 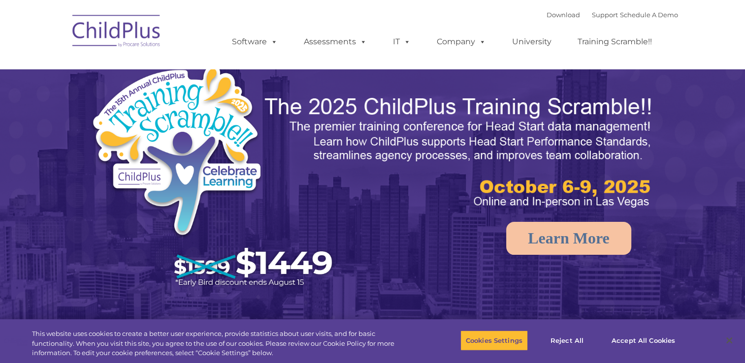 I want to click on a: Download, so click(x=563, y=15).